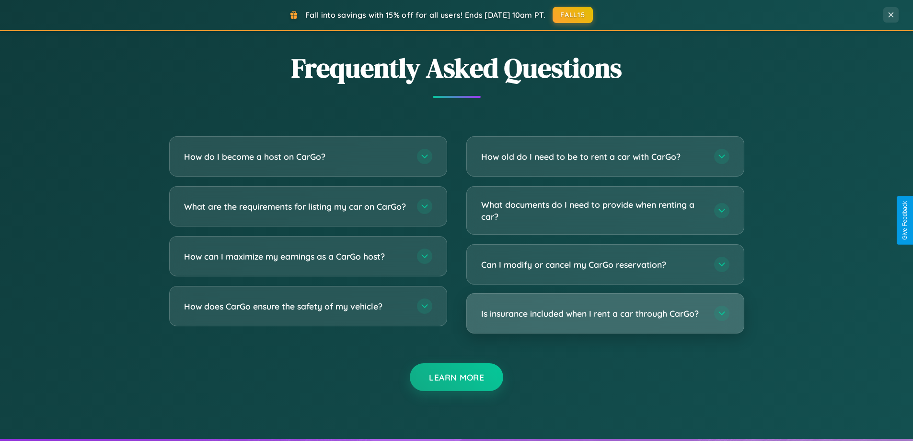  Describe the element at coordinates (593, 210) in the screenshot. I see `h3: What documents do I need to provide when renting a car?` at that location.